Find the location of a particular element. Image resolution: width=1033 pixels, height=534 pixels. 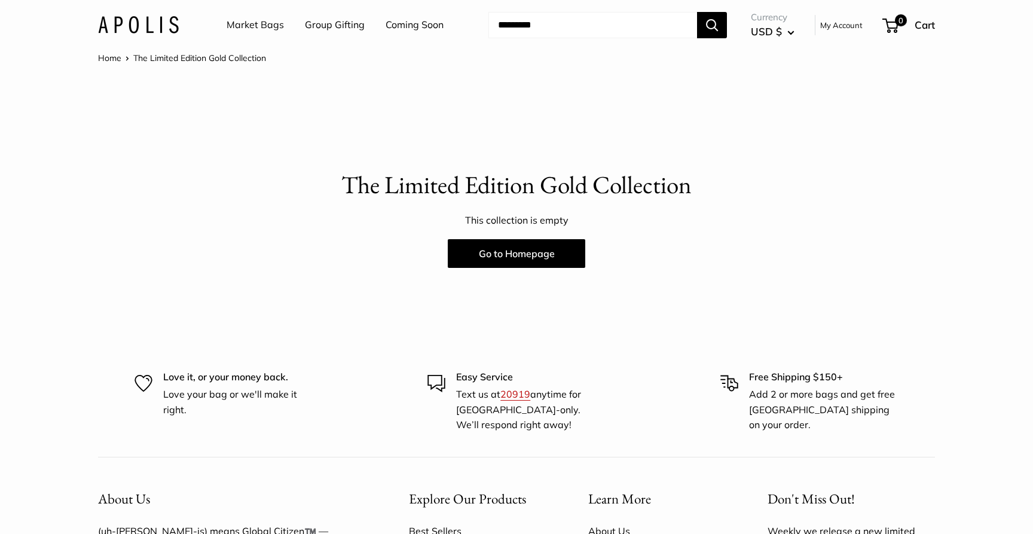

span: Currency is located at coordinates (772, 17).